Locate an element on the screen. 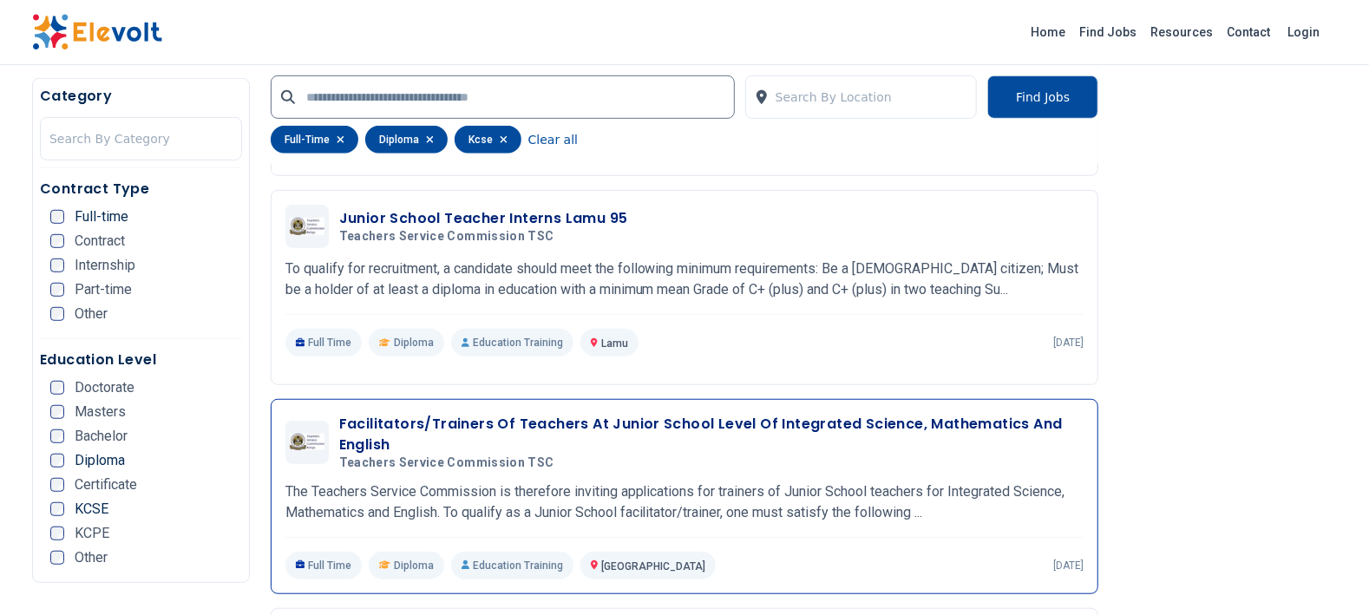 This screenshot has height=615, width=1369. span: Internship is located at coordinates (105, 265).